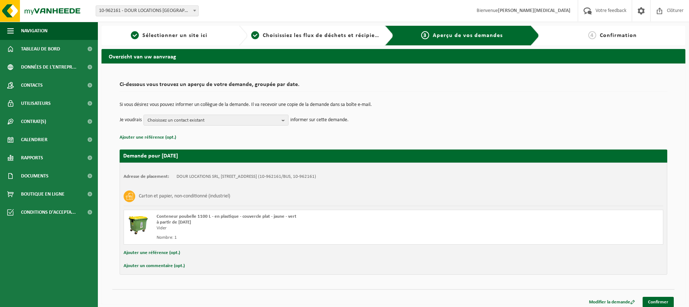  Describe the element at coordinates (226, 216) in the screenshot. I see `span: Conteneur poubelle 1100 L - en plastique - couvercle plat - jaune - vert` at that location.